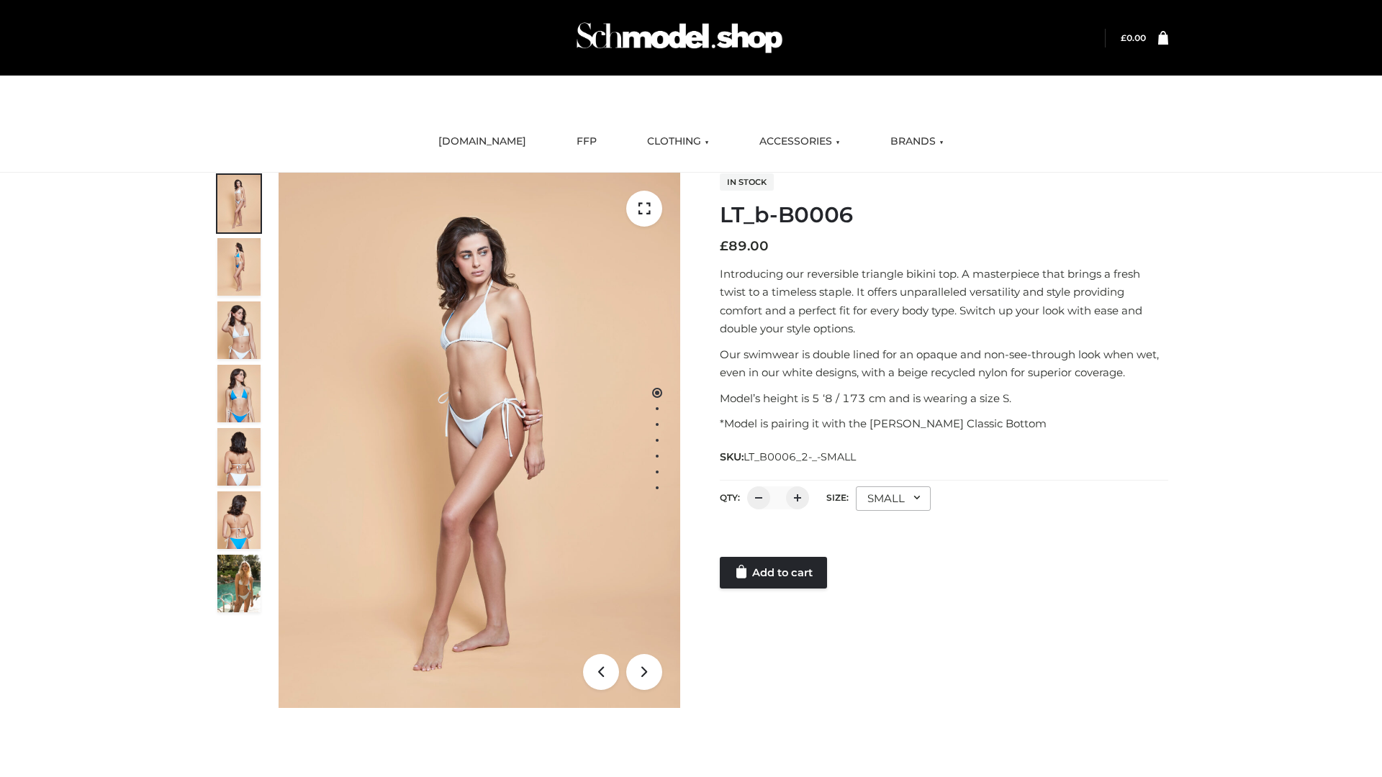 This screenshot has width=1382, height=777. Describe the element at coordinates (944, 363) in the screenshot. I see `p: Our swimwear is double lined for an opaque and non-see-through look when wet, even in our white d...` at that location.